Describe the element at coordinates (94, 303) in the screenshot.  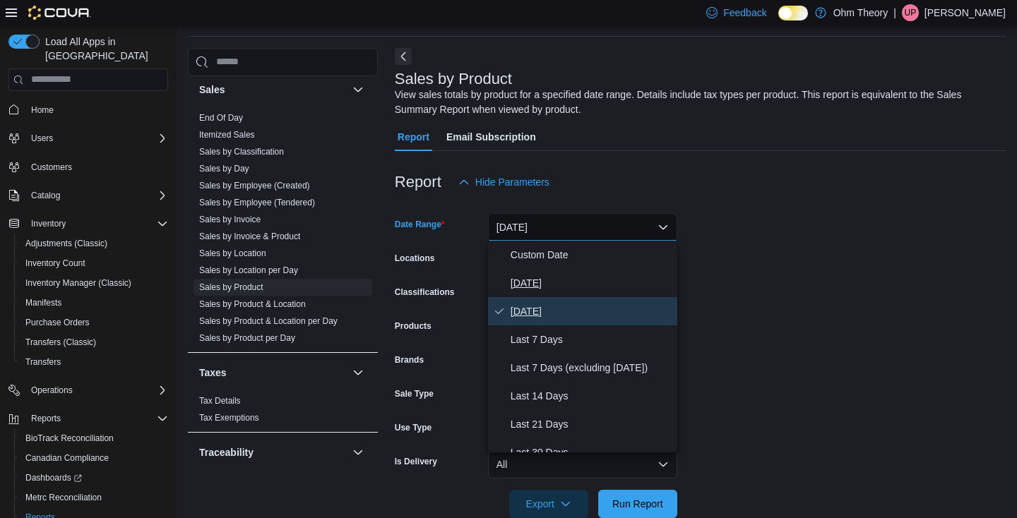
I see `button: Manifests` at that location.